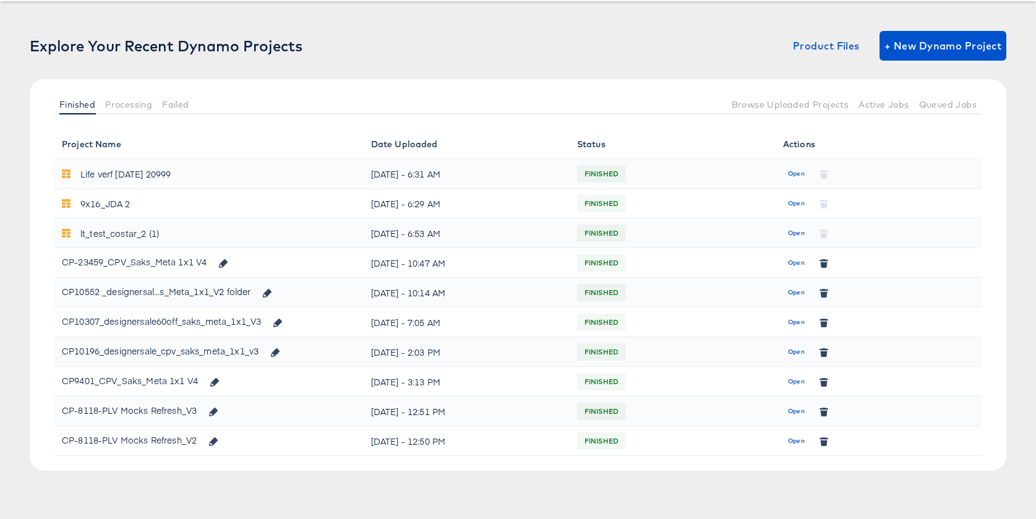  I want to click on div: CP-8118-PLV Mocks Refresh_V2, so click(144, 440).